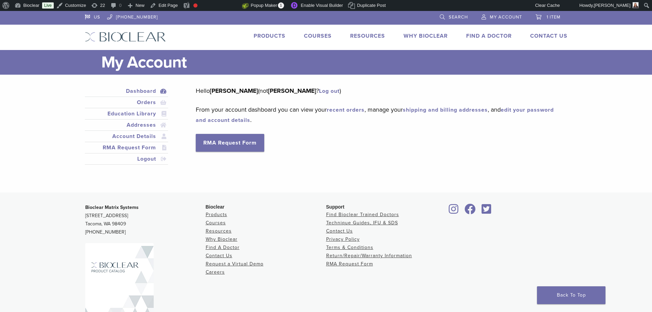 The width and height of the screenshot is (652, 312). What do you see at coordinates (362, 214) in the screenshot?
I see `a: Find Bioclear Trained Doctors` at bounding box center [362, 214].